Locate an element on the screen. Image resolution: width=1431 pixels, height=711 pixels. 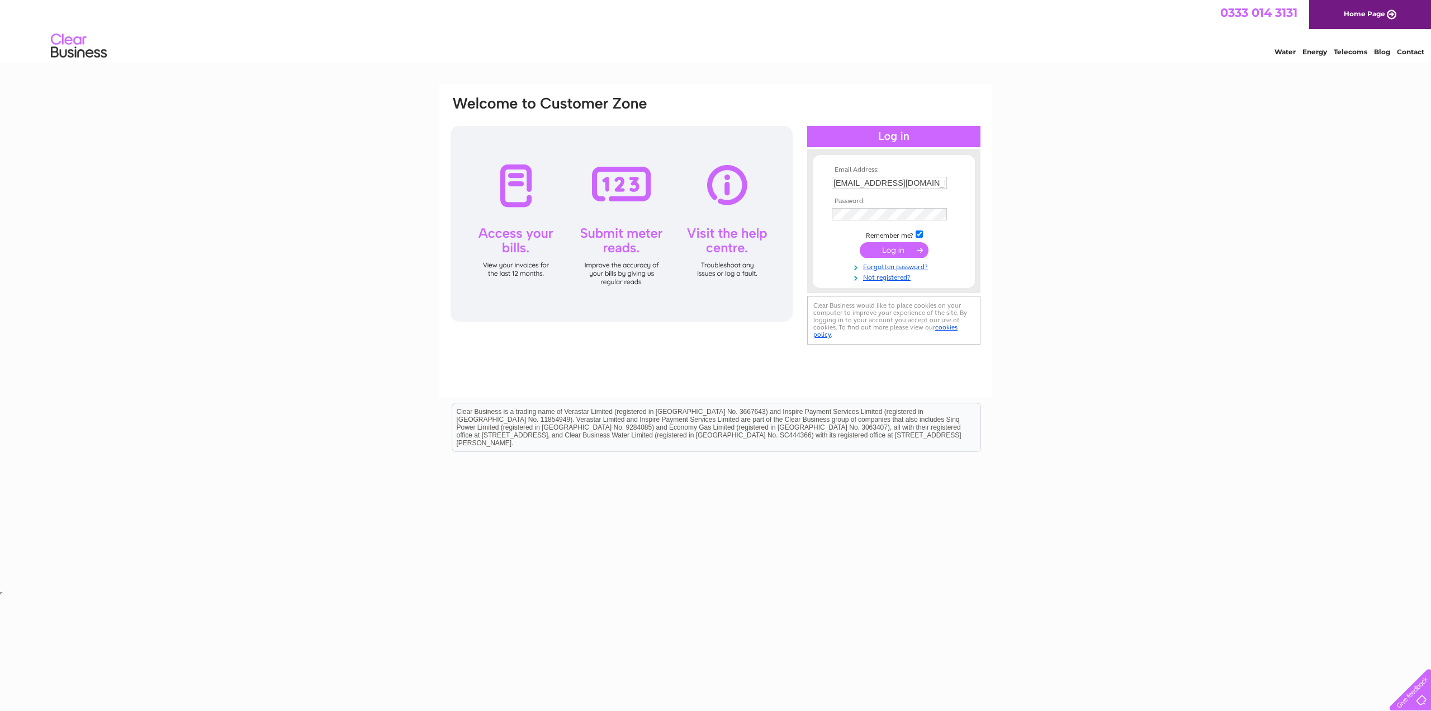
a: Water is located at coordinates (1286, 51).